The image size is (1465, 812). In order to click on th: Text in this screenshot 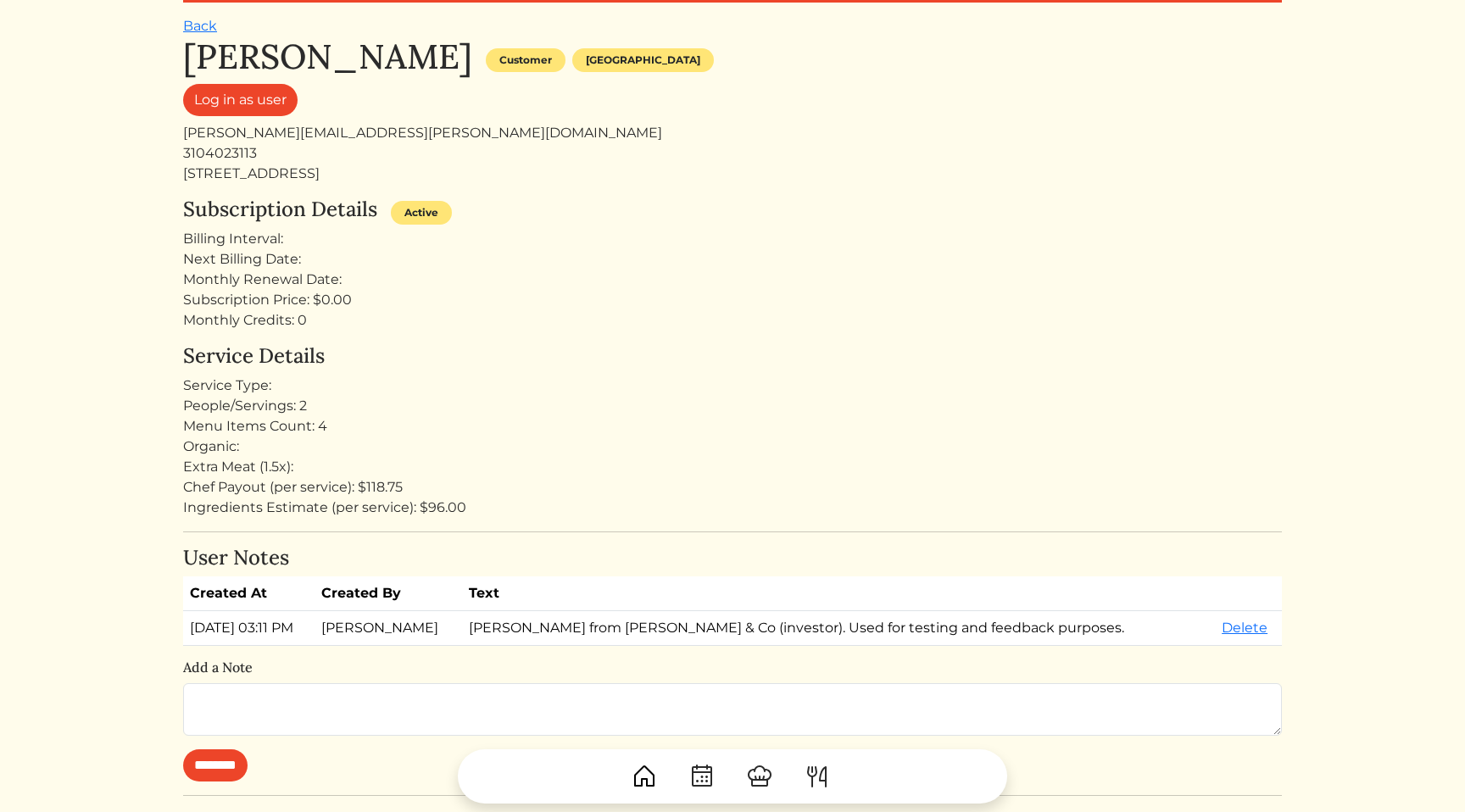, I will do `click(839, 593)`.